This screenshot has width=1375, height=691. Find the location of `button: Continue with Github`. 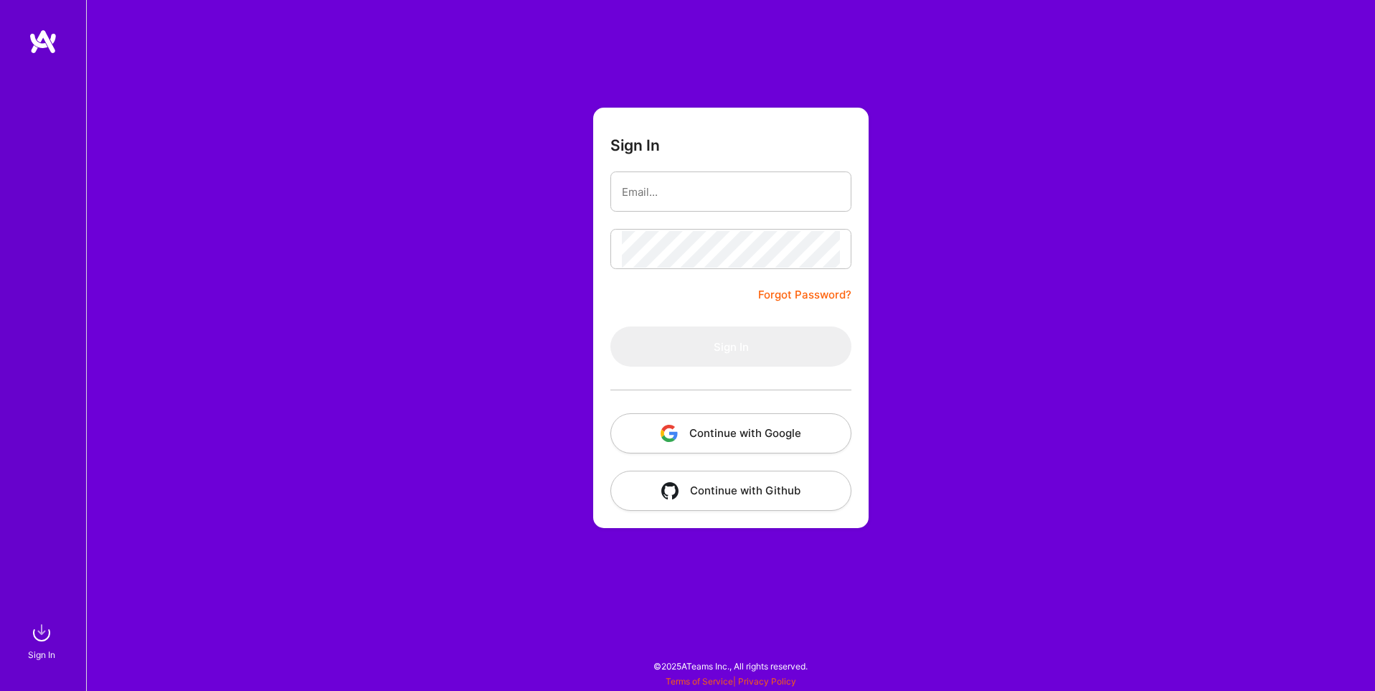

button: Continue with Github is located at coordinates (731, 491).